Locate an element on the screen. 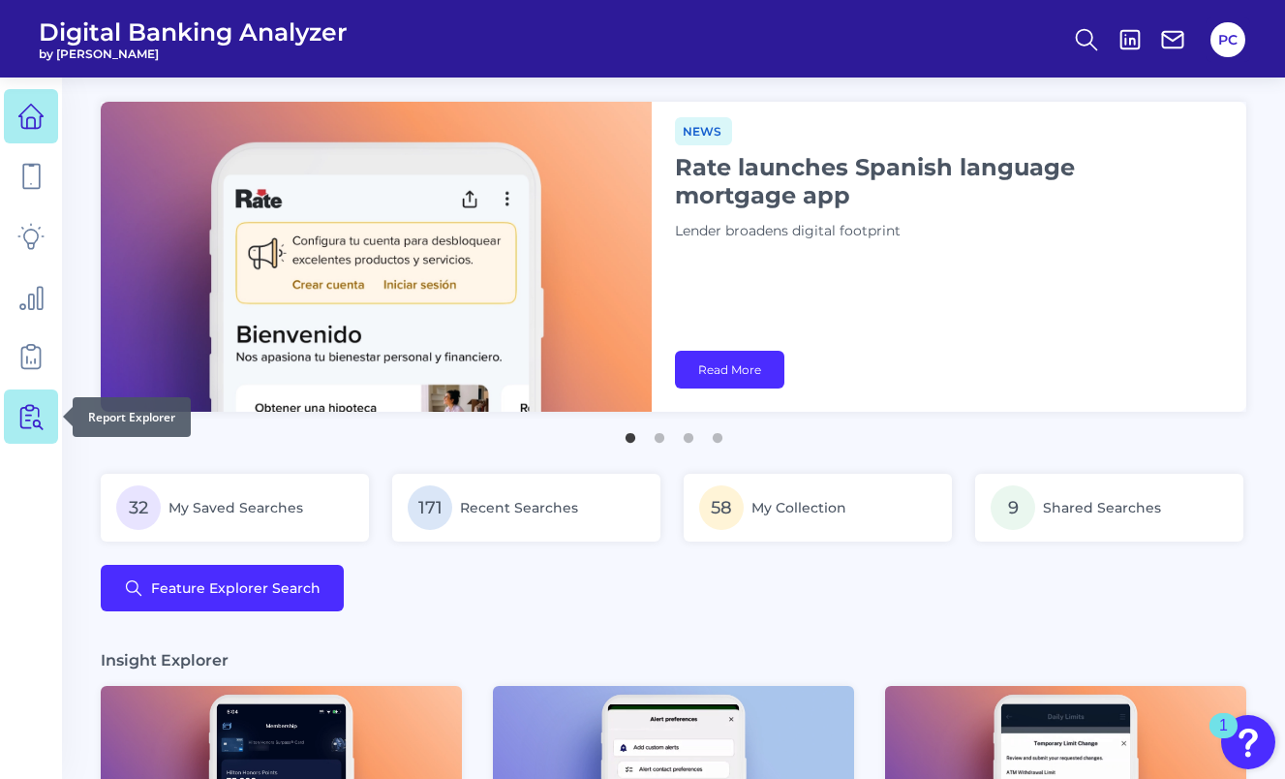  span: News is located at coordinates (703, 131).